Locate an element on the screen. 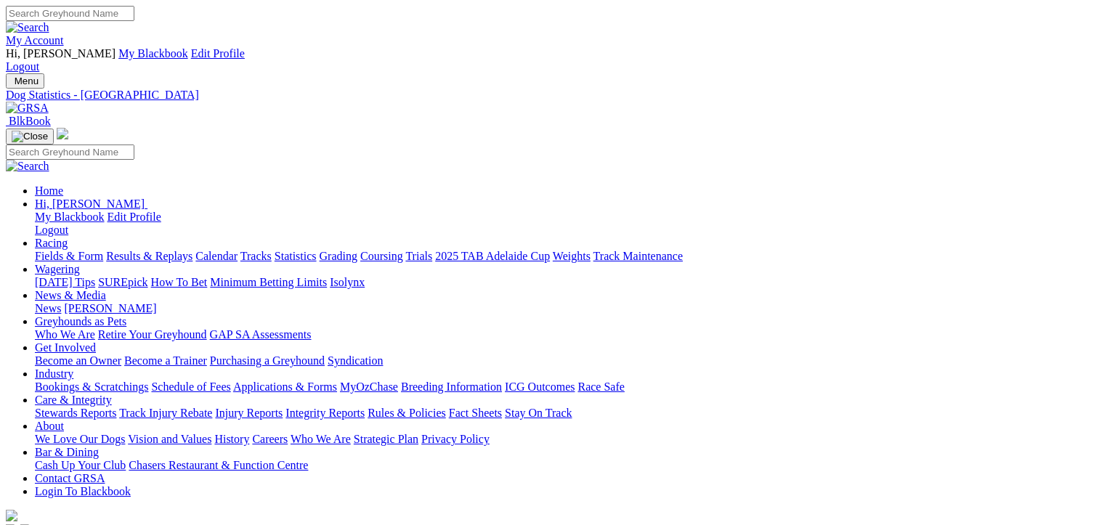 This screenshot has height=525, width=1099. a: Fields & Form is located at coordinates (69, 256).